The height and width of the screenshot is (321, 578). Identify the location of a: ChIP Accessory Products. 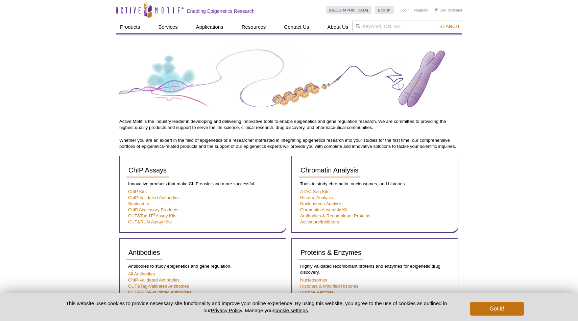
(153, 210).